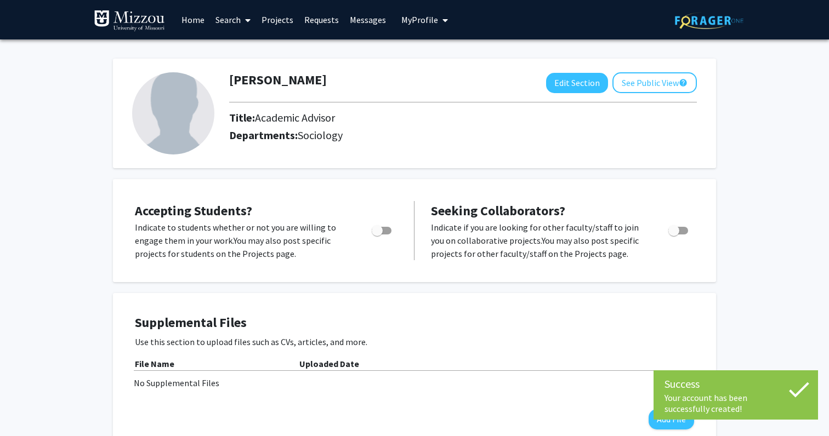 This screenshot has width=829, height=436. What do you see at coordinates (577, 83) in the screenshot?
I see `button: Edit Section` at bounding box center [577, 83].